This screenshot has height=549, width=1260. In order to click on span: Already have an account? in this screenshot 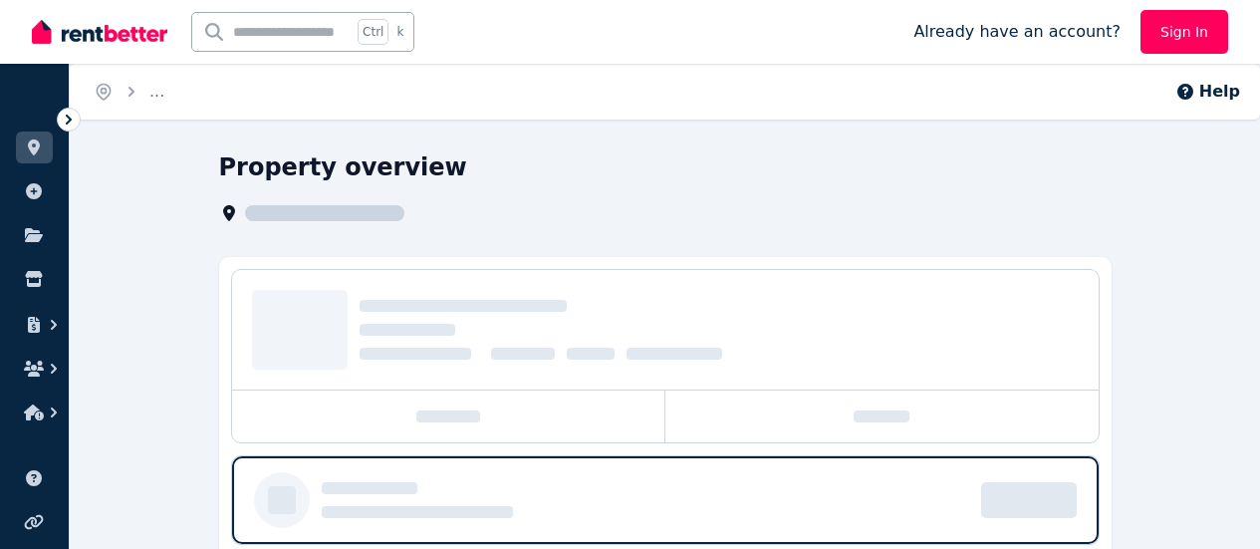, I will do `click(1017, 32)`.